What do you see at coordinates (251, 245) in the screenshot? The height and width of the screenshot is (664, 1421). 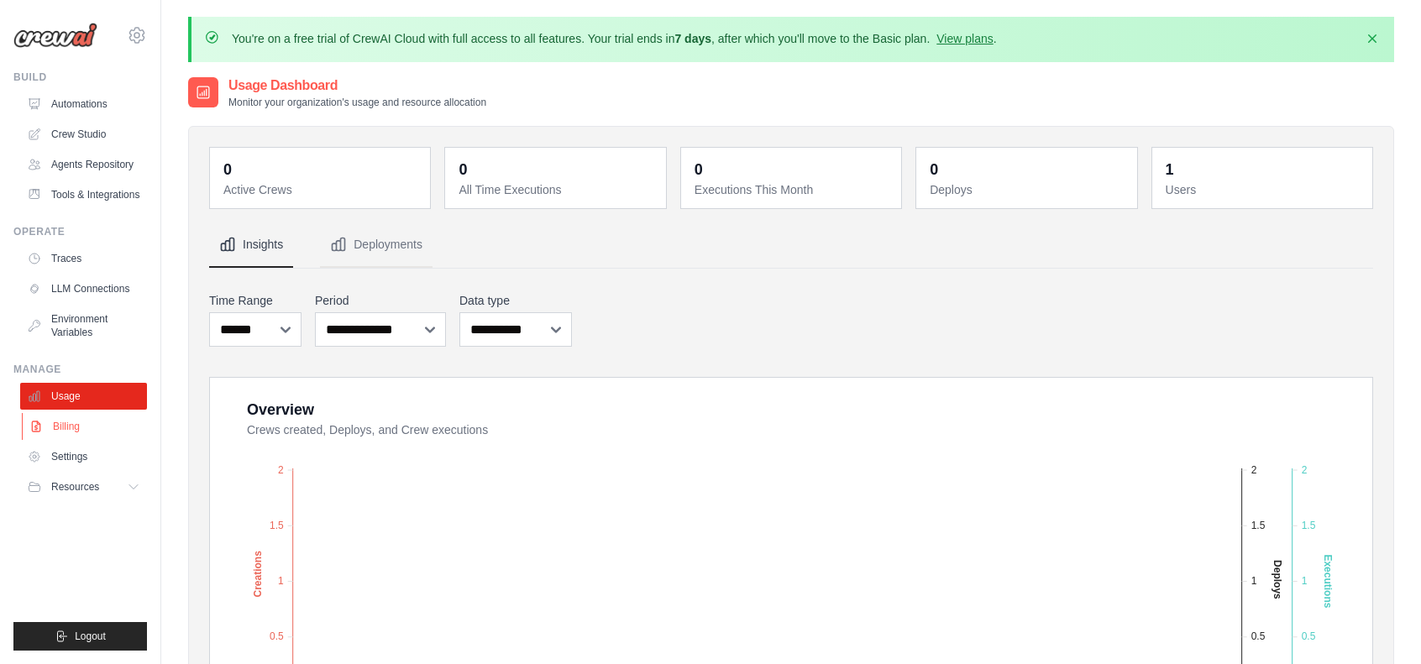 I see `button: Insights` at bounding box center [251, 245].